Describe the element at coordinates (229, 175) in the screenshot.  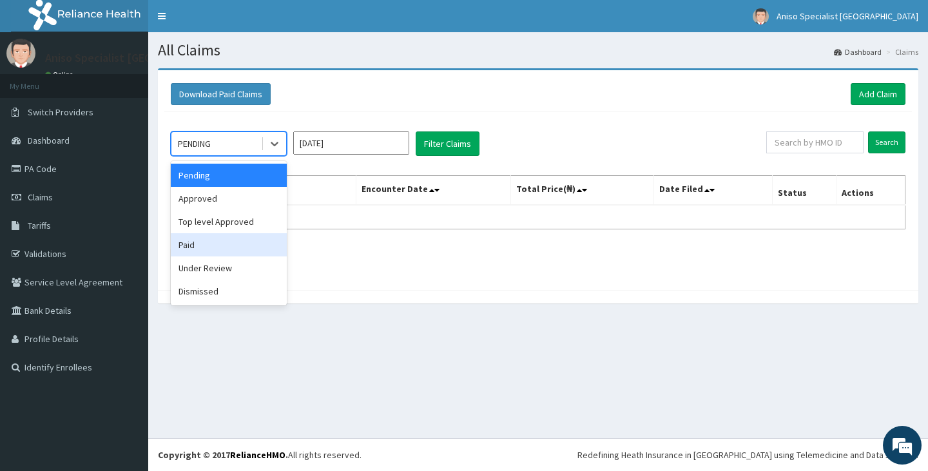
I see `div: Pending` at that location.